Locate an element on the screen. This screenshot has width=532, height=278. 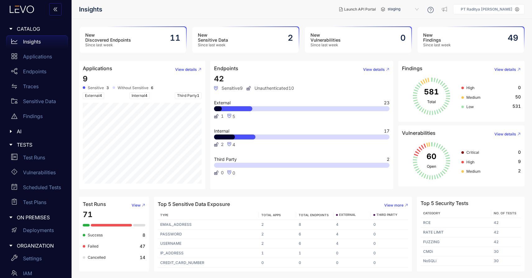
td: USERNAME is located at coordinates (208, 244).